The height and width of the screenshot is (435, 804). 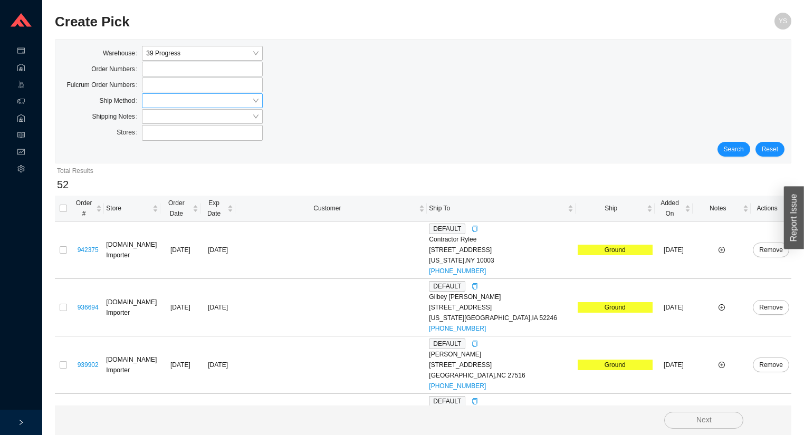 I want to click on span: Exp Date, so click(x=214, y=208).